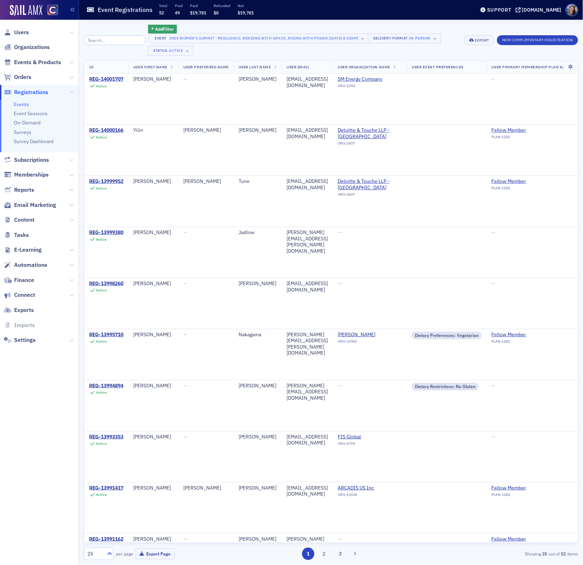 Image resolution: width=583 pixels, height=565 pixels. What do you see at coordinates (162, 29) in the screenshot?
I see `button: AddFilter` at bounding box center [162, 29].